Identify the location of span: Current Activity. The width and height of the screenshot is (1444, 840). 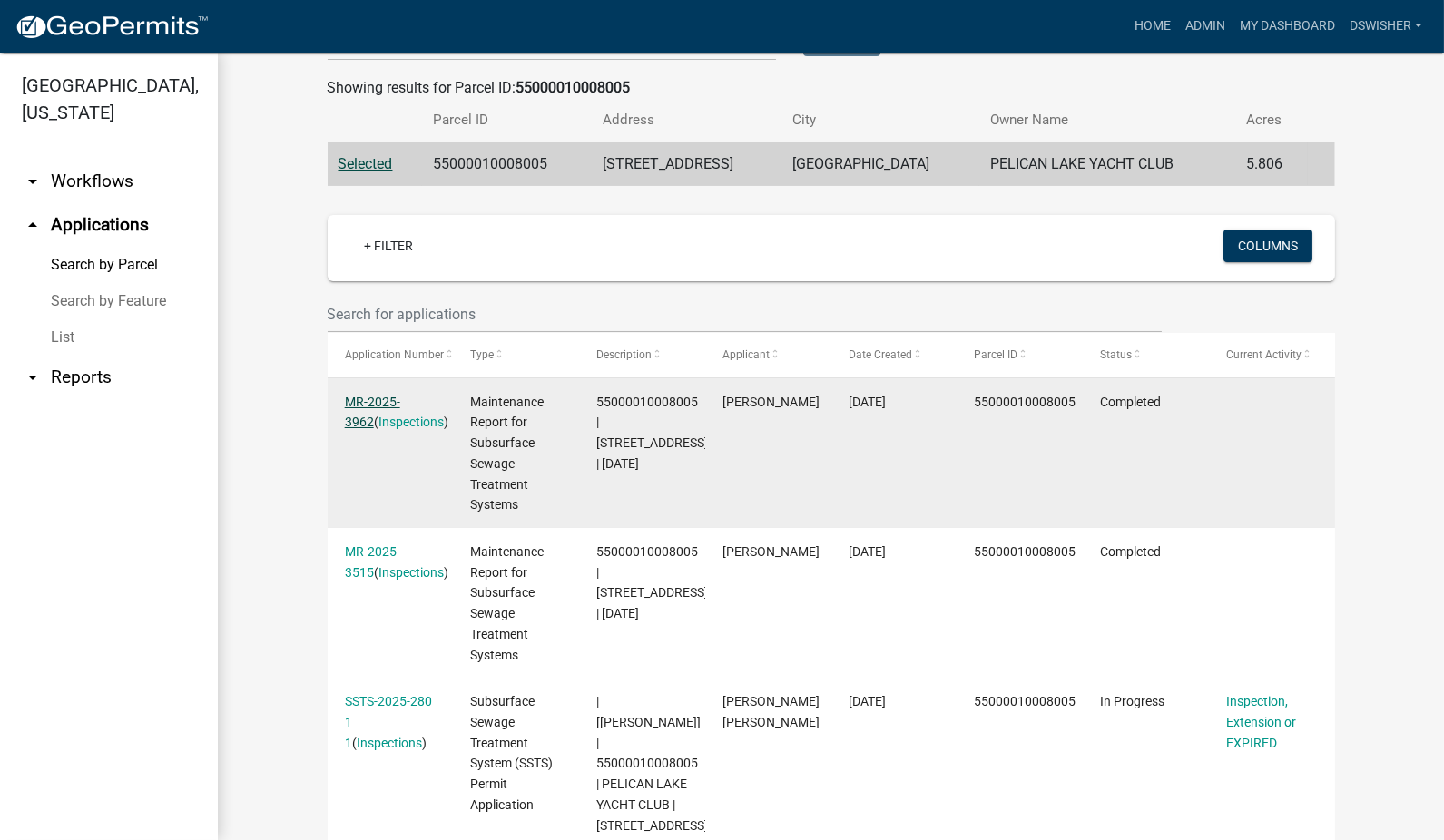
(1263, 354).